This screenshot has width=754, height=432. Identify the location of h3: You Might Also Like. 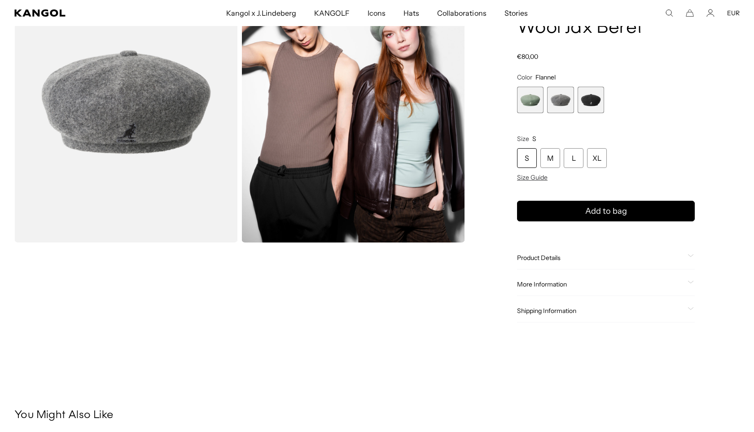
(377, 415).